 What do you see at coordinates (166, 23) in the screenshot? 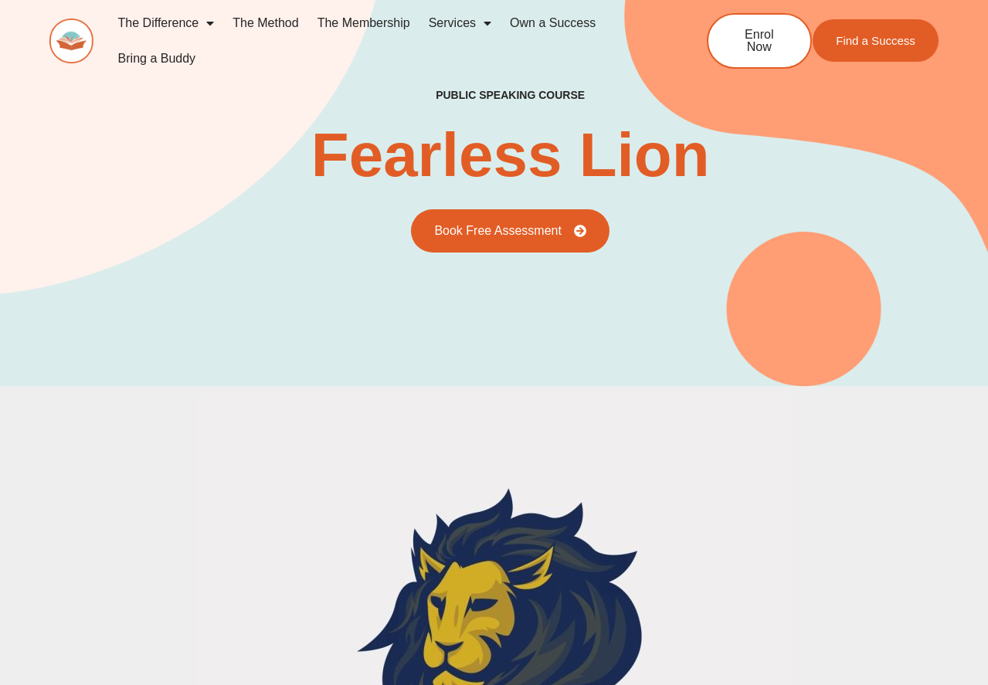
I see `a: The Difference` at bounding box center [166, 23].